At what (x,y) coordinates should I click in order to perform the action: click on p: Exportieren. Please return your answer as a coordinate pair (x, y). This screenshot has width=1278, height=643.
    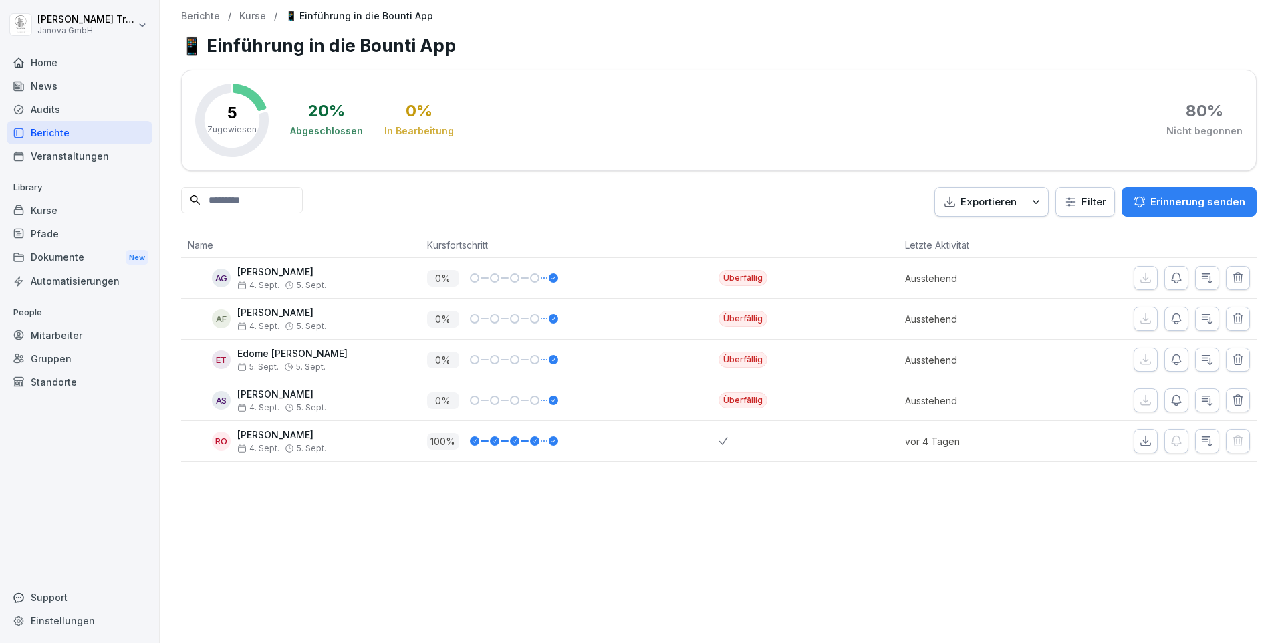
    Looking at the image, I should click on (988, 202).